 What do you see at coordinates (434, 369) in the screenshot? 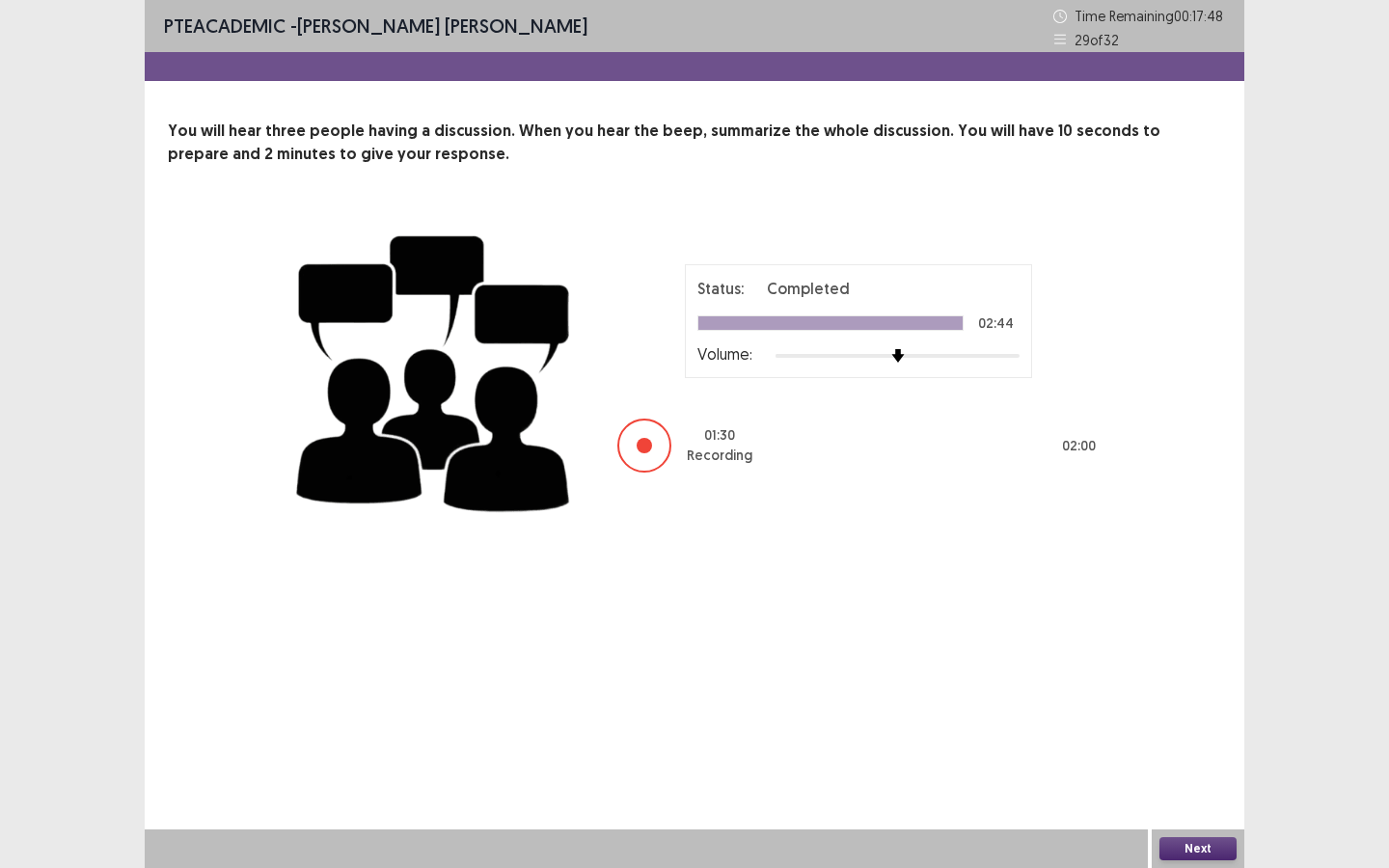
I see `img: group-discussion` at bounding box center [434, 369].